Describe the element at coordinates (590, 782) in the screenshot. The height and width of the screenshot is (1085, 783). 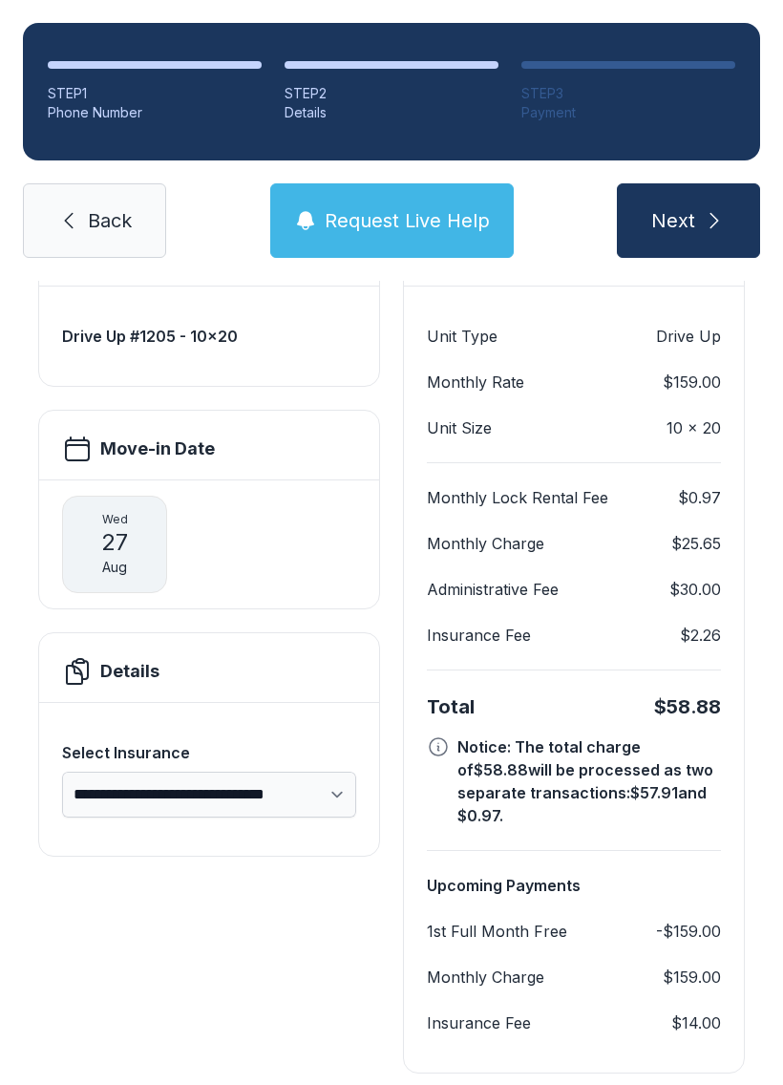
I see `div: Notice: The total charge of $58.88 will be processed as two separate transactions: $57.91 and $0....` at that location.